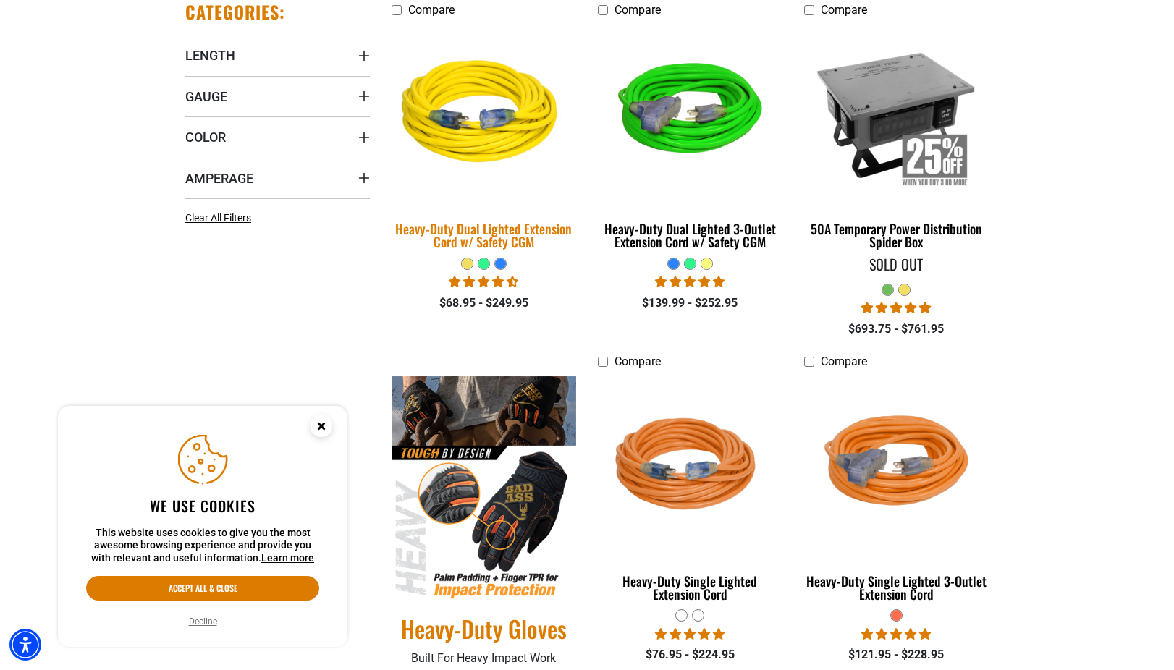  I want to click on span: Gauge, so click(206, 96).